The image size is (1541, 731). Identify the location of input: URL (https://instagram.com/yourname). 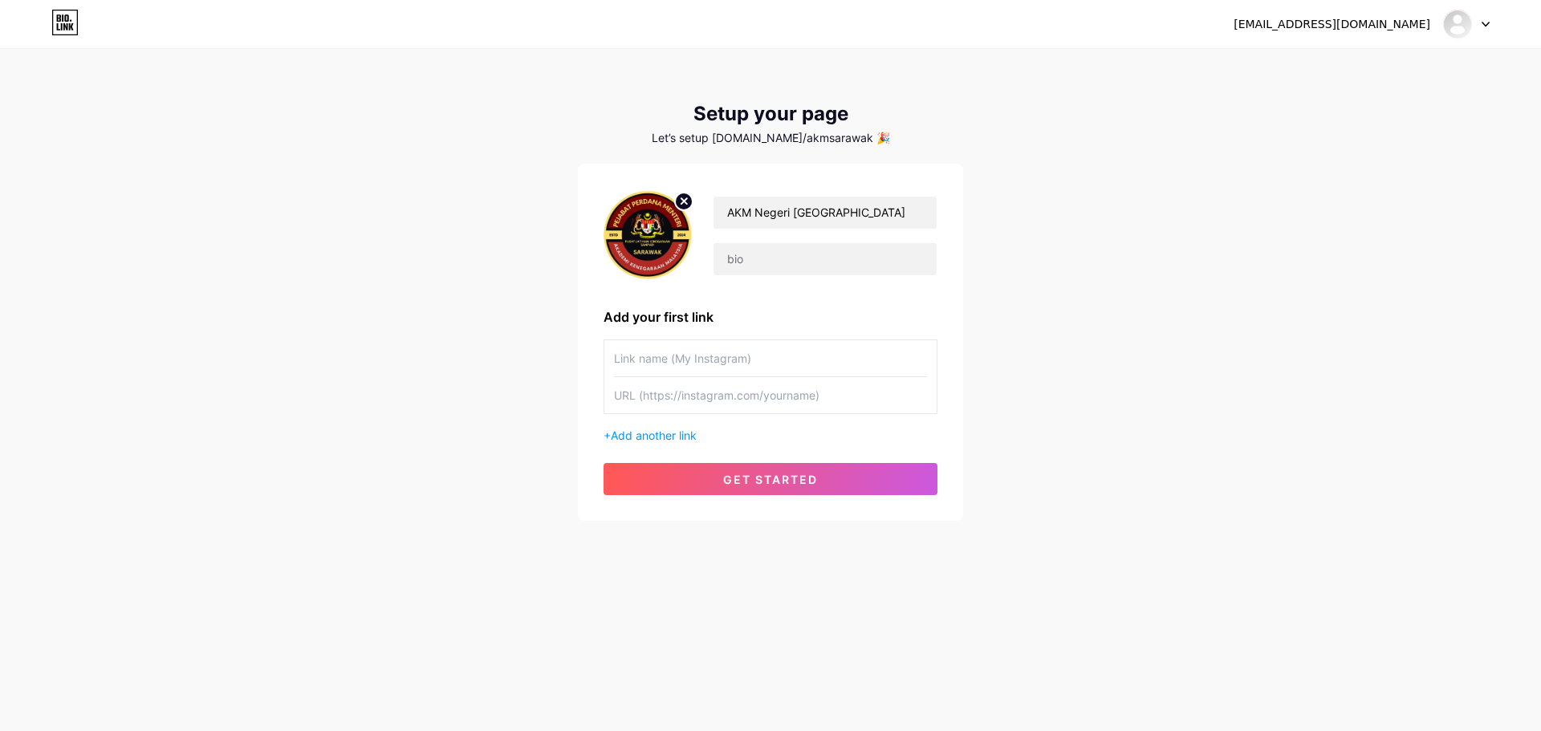
(771, 395).